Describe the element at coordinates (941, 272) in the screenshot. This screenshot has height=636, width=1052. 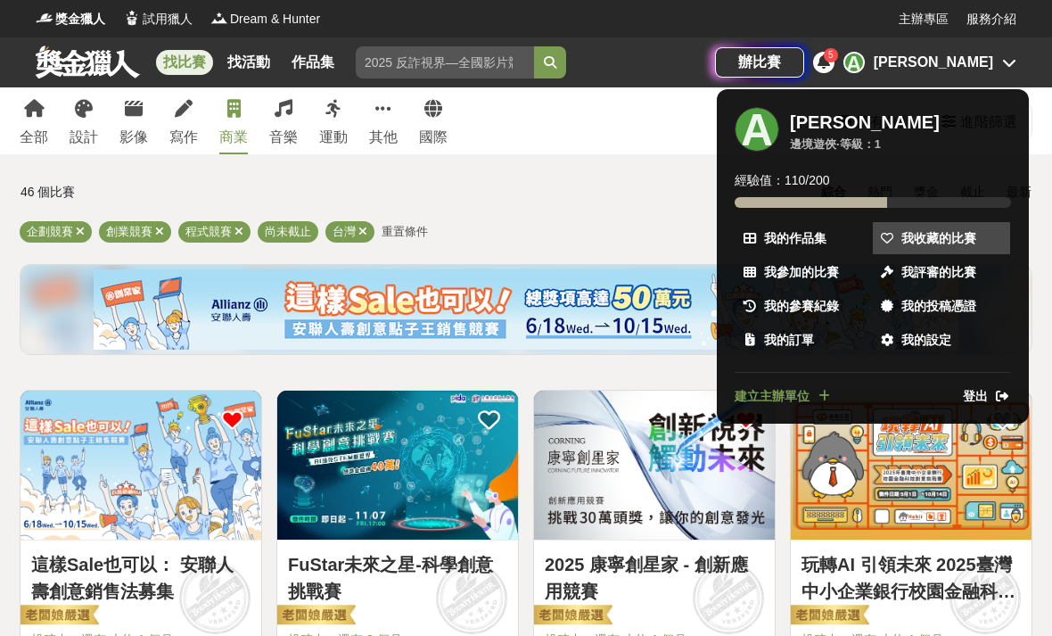
I see `a: 我評審的比賽` at that location.